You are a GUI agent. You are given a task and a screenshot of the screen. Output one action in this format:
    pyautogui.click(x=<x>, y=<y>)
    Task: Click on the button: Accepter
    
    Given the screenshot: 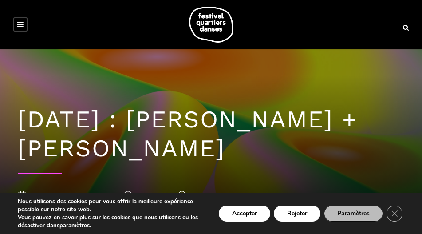 What is the action you would take?
    pyautogui.click(x=244, y=213)
    